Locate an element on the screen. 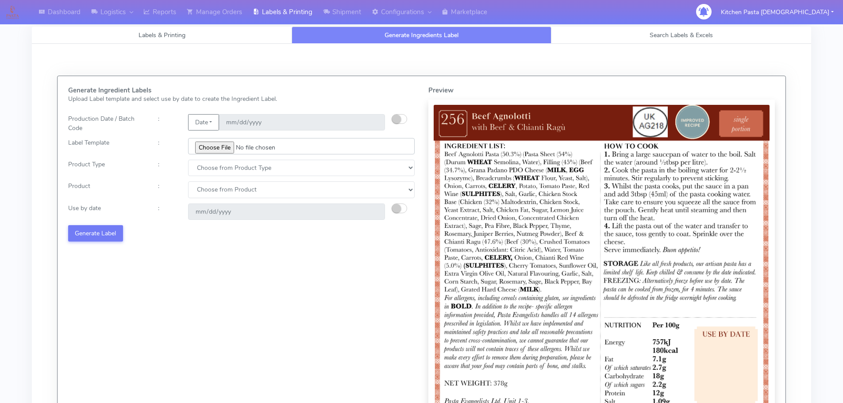 This screenshot has height=403, width=843. p: Upload Label template and select use by date to create the Ingredient Label. is located at coordinates (242, 99).